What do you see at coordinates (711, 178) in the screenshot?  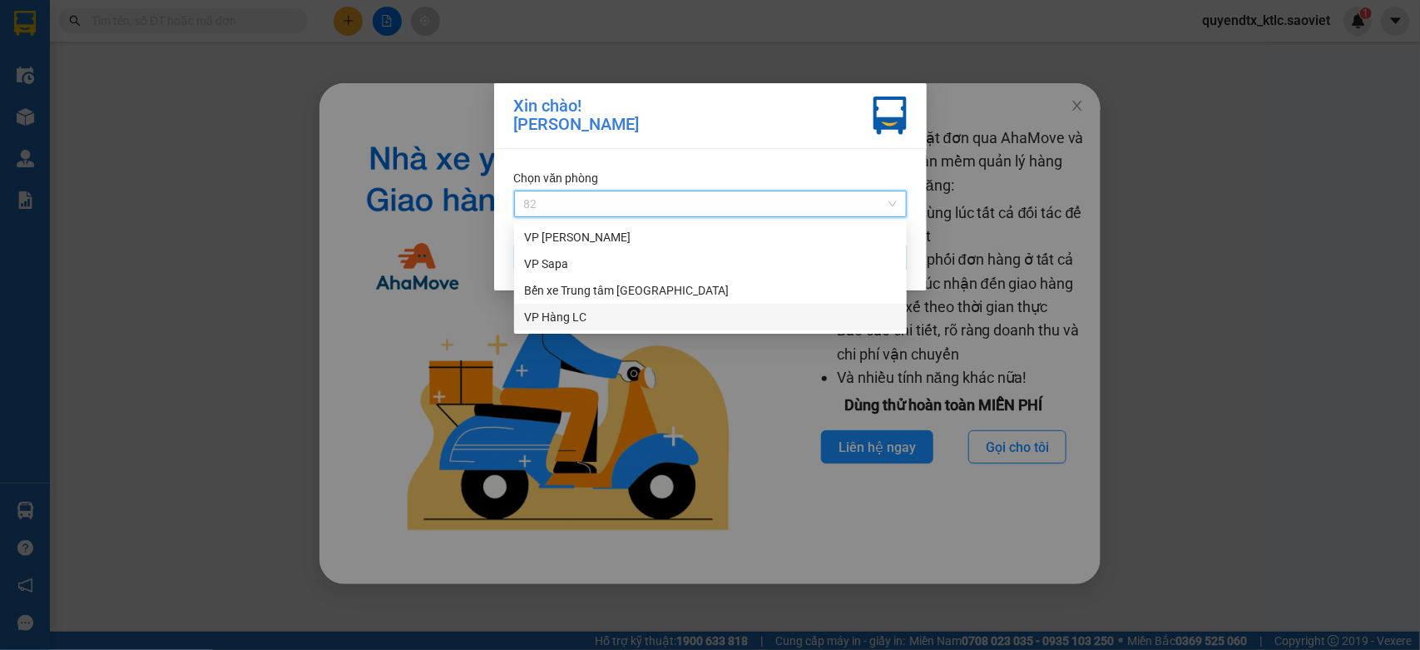 I see `div: Chọn văn phòng` at bounding box center [711, 178].